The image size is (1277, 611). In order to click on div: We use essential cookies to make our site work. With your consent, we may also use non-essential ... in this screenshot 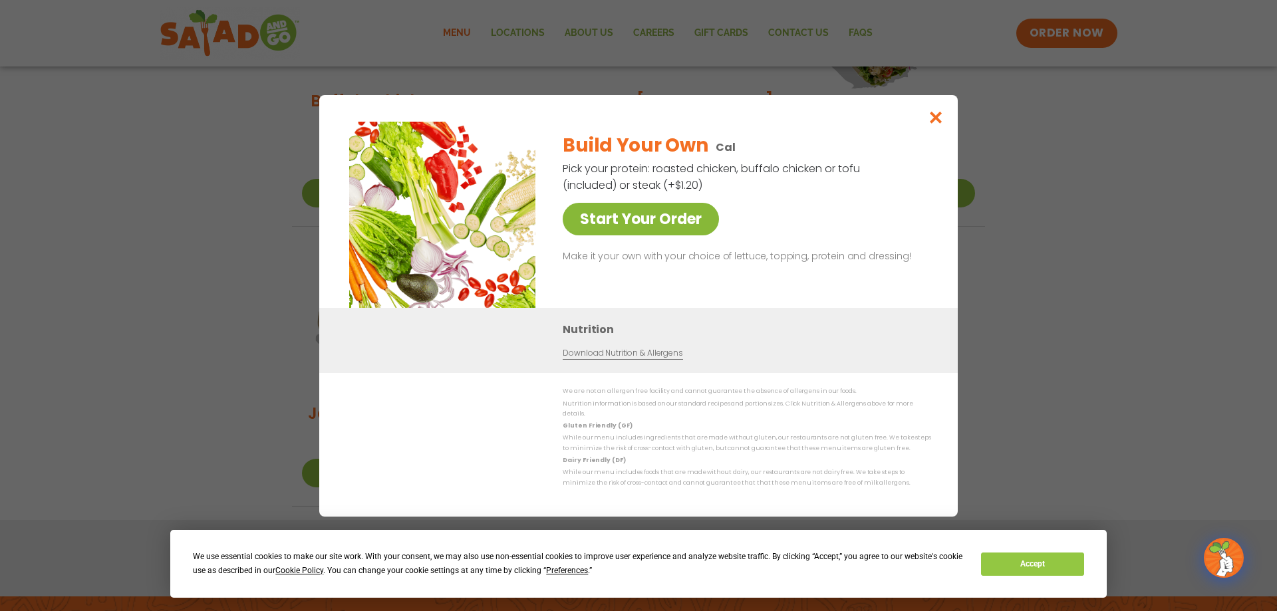, I will do `click(578, 564)`.